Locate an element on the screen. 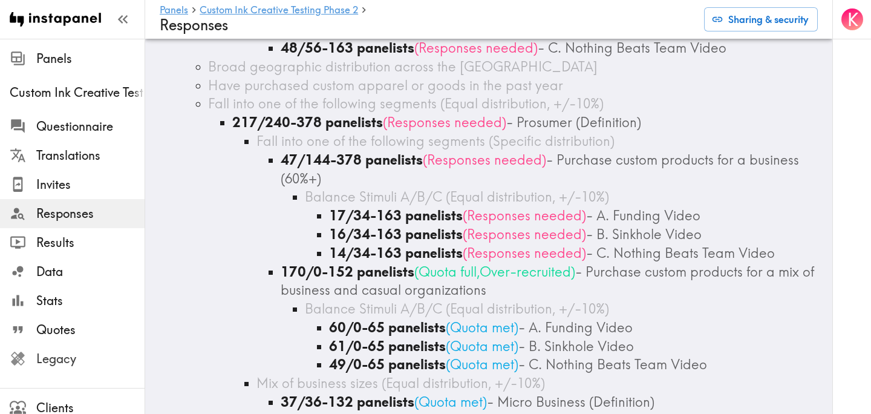 The image size is (871, 414). span: Legacy is located at coordinates (90, 359).